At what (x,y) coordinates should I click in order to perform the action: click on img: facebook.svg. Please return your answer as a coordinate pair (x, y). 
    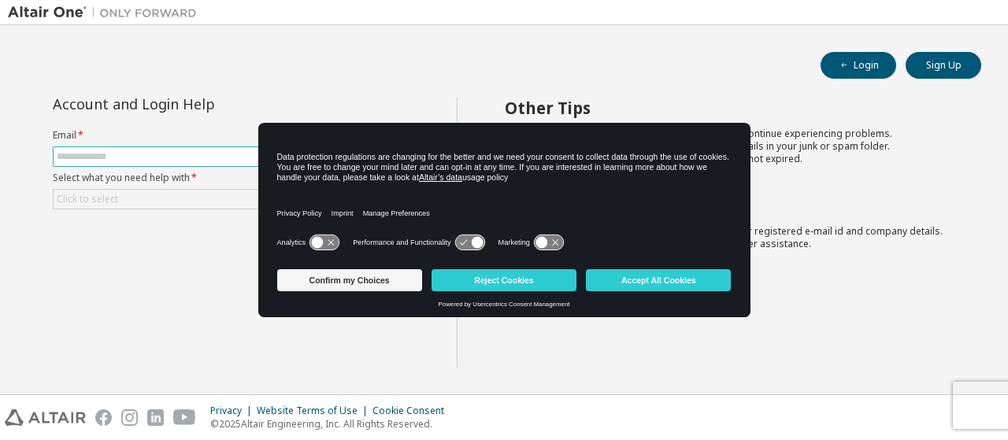
    Looking at the image, I should click on (103, 417).